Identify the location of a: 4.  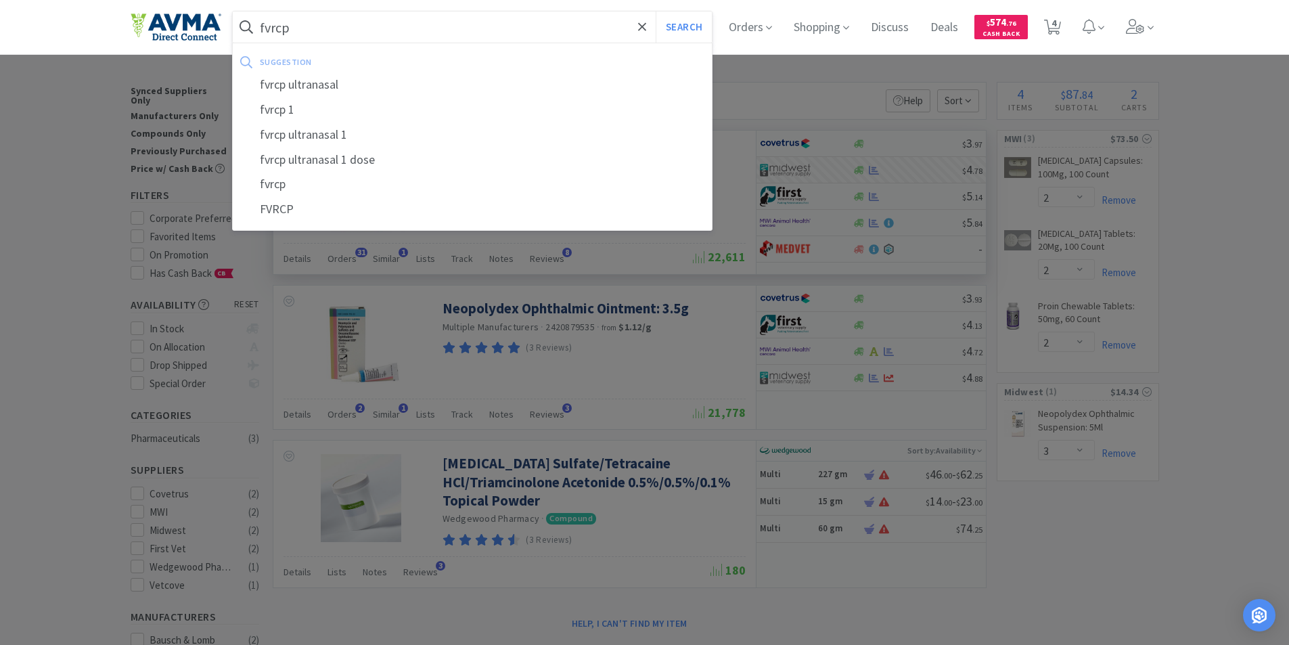
(1052, 29).